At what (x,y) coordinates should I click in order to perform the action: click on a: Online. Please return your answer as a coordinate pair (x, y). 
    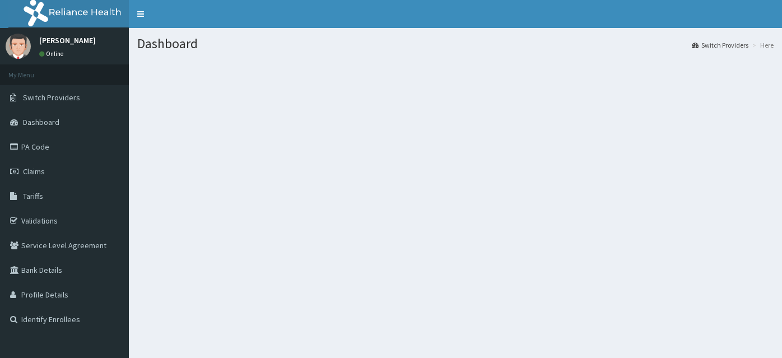
    Looking at the image, I should click on (53, 54).